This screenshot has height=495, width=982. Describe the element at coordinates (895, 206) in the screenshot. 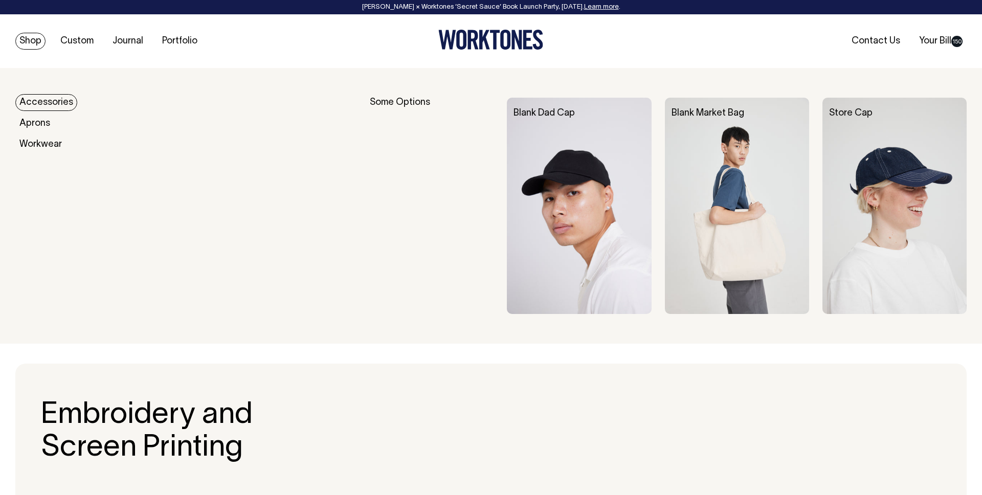

I see `img: Store Cap` at that location.